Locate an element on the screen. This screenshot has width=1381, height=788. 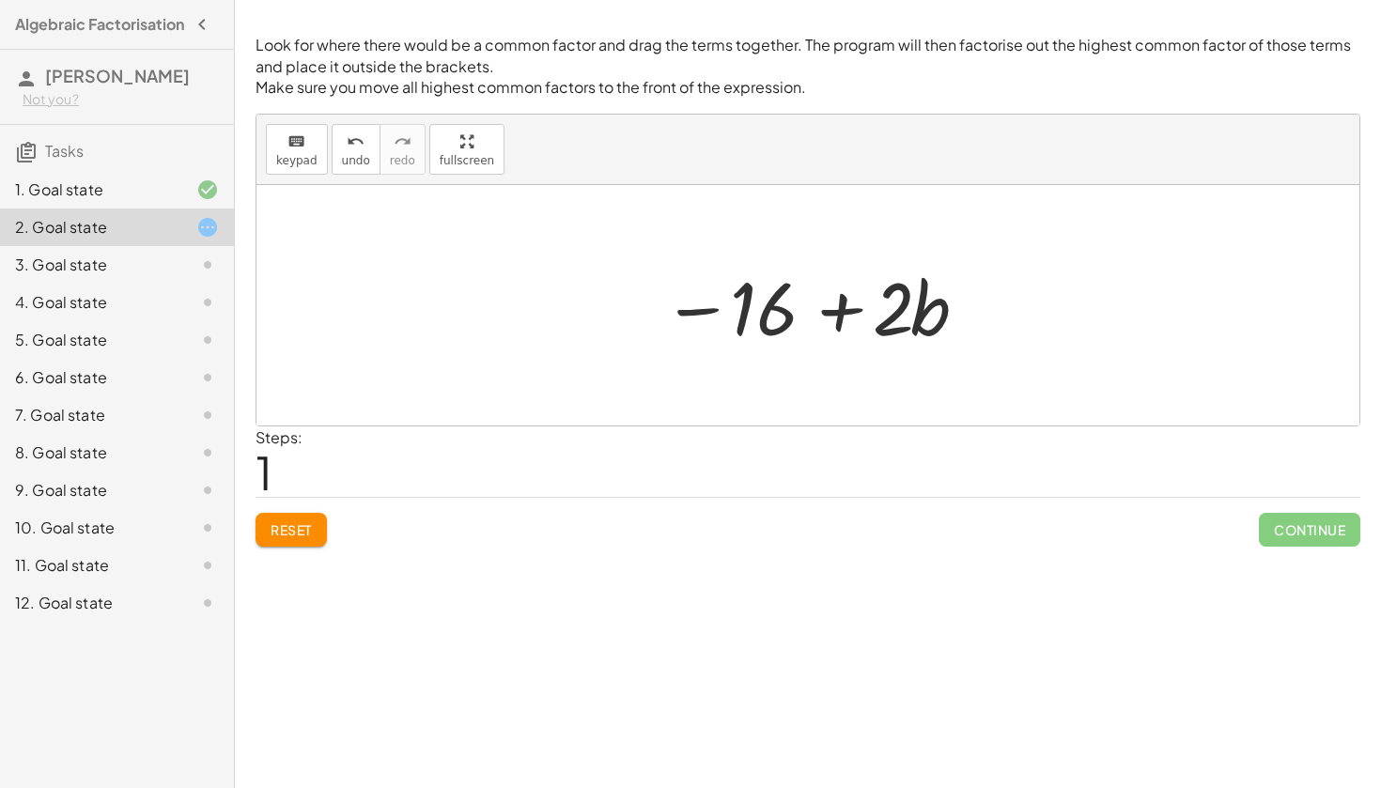
i: undo is located at coordinates (355, 142).